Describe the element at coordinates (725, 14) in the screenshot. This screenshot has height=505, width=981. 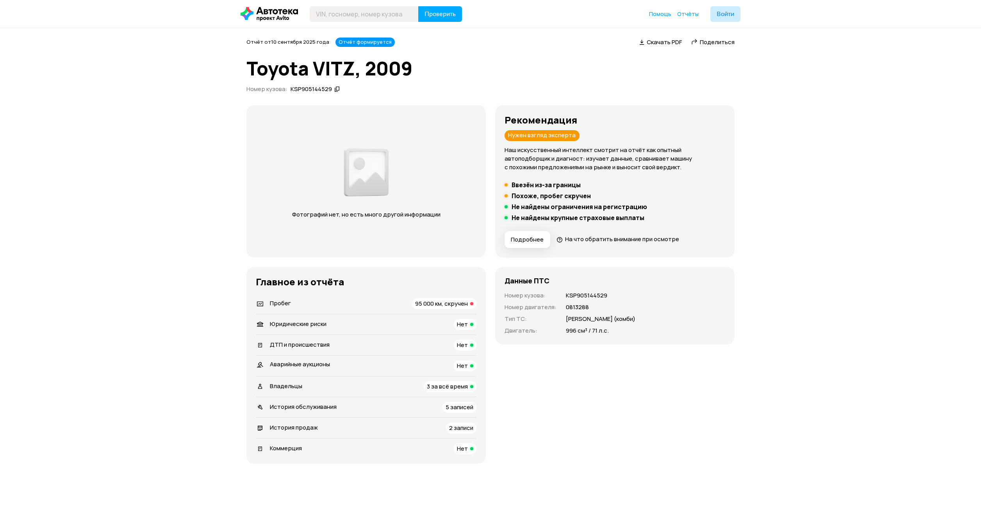
I see `span: Войти` at that location.